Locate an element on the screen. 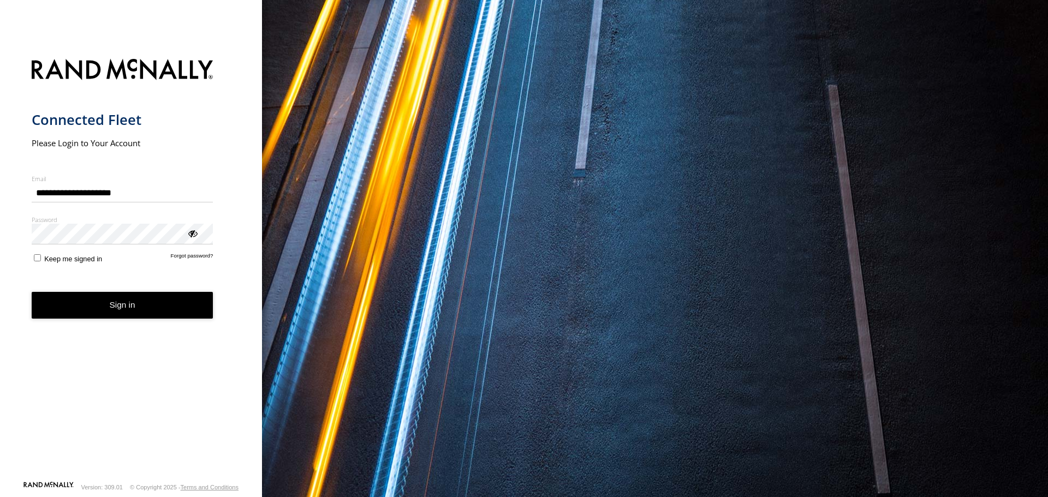 Image resolution: width=1048 pixels, height=497 pixels. span: Keep me signed in is located at coordinates (73, 259).